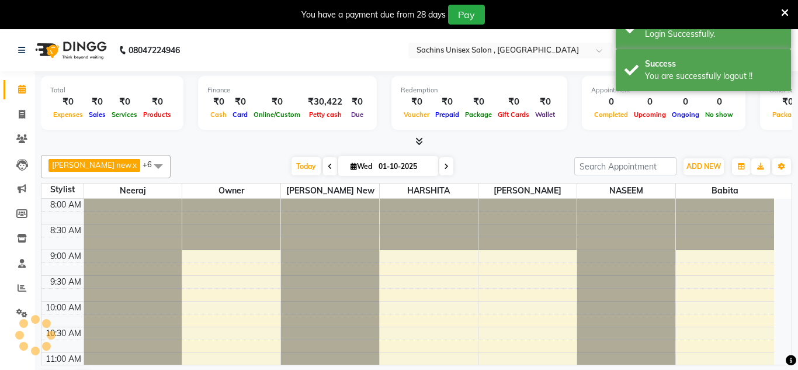 This screenshot has width=798, height=370. What do you see at coordinates (97, 114) in the screenshot?
I see `span: Sales` at bounding box center [97, 114].